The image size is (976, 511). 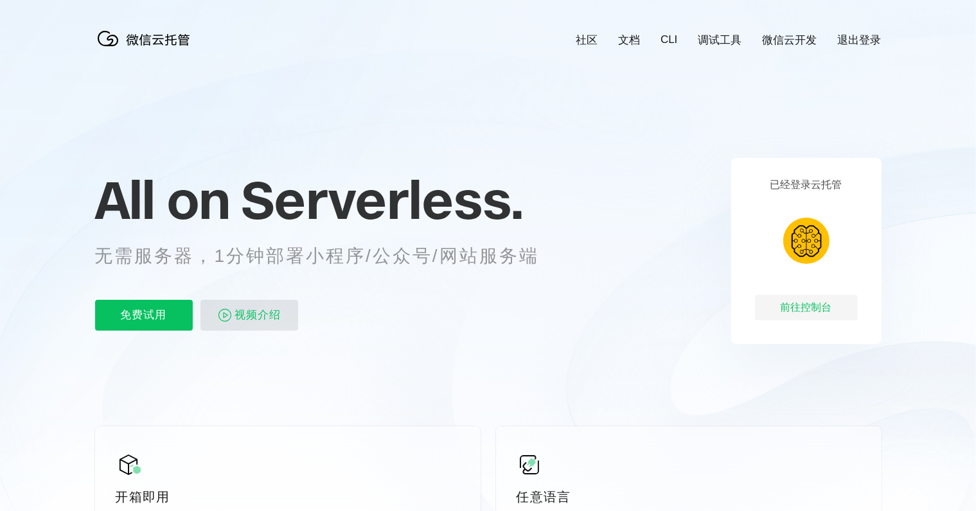 What do you see at coordinates (720, 40) in the screenshot?
I see `a: 调试工具` at bounding box center [720, 40].